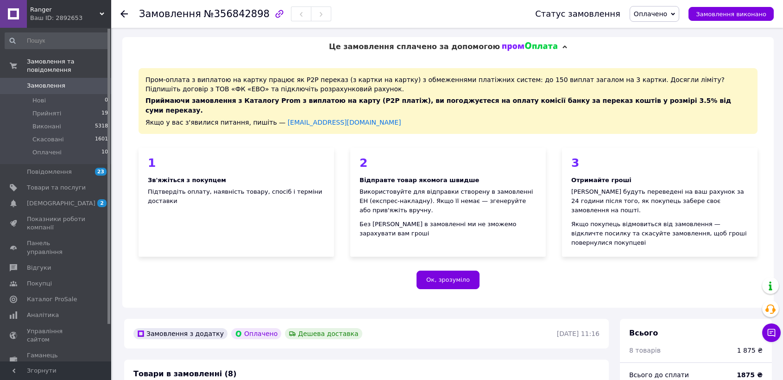 The width and height of the screenshot is (783, 380). I want to click on span: 10, so click(105, 152).